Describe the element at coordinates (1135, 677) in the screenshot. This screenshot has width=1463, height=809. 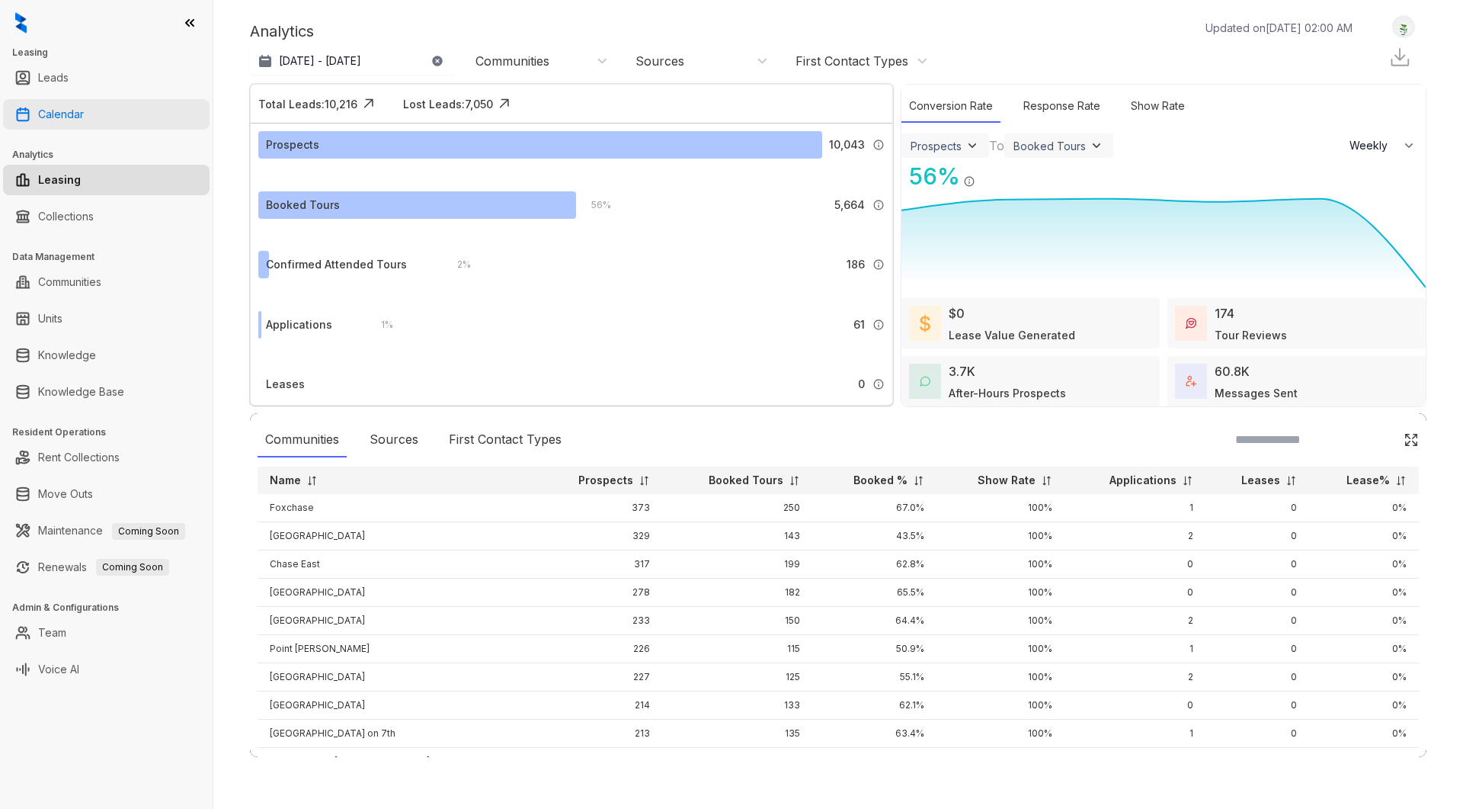
I see `td: 2` at that location.